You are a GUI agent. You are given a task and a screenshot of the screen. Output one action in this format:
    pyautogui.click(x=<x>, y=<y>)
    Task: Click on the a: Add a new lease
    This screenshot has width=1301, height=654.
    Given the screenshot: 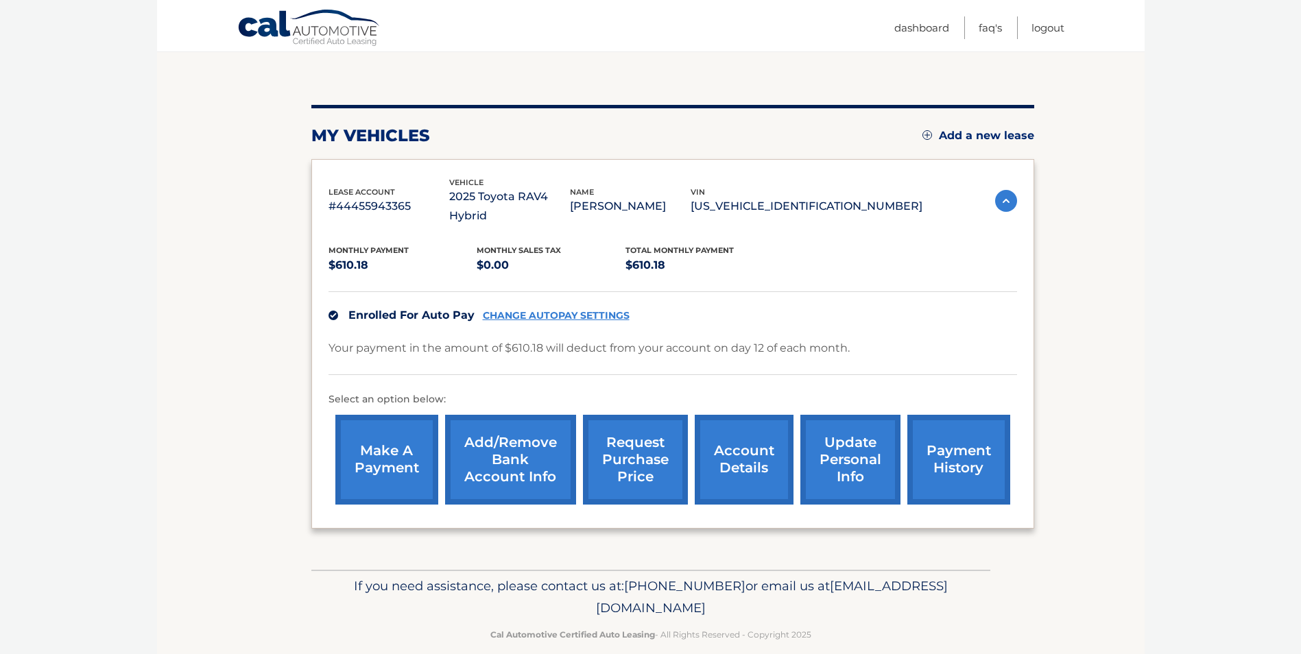 What is the action you would take?
    pyautogui.click(x=978, y=136)
    